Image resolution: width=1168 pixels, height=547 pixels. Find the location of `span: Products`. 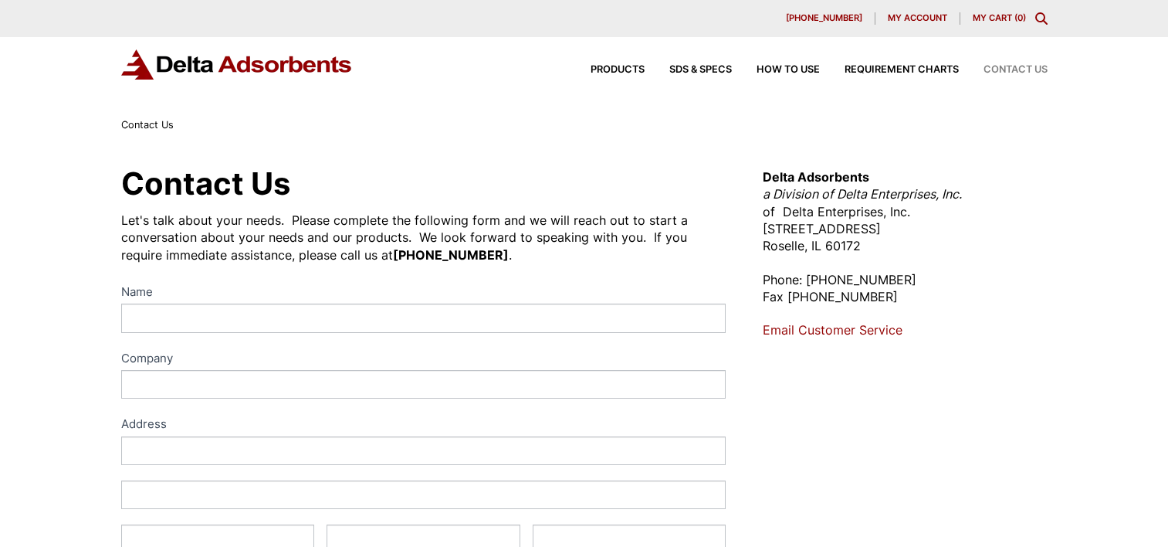

span: Products is located at coordinates (618, 69).